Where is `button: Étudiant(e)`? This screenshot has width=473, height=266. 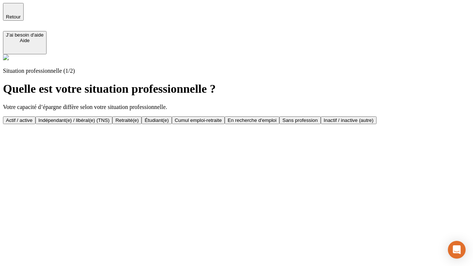 button: Étudiant(e) is located at coordinates (156, 120).